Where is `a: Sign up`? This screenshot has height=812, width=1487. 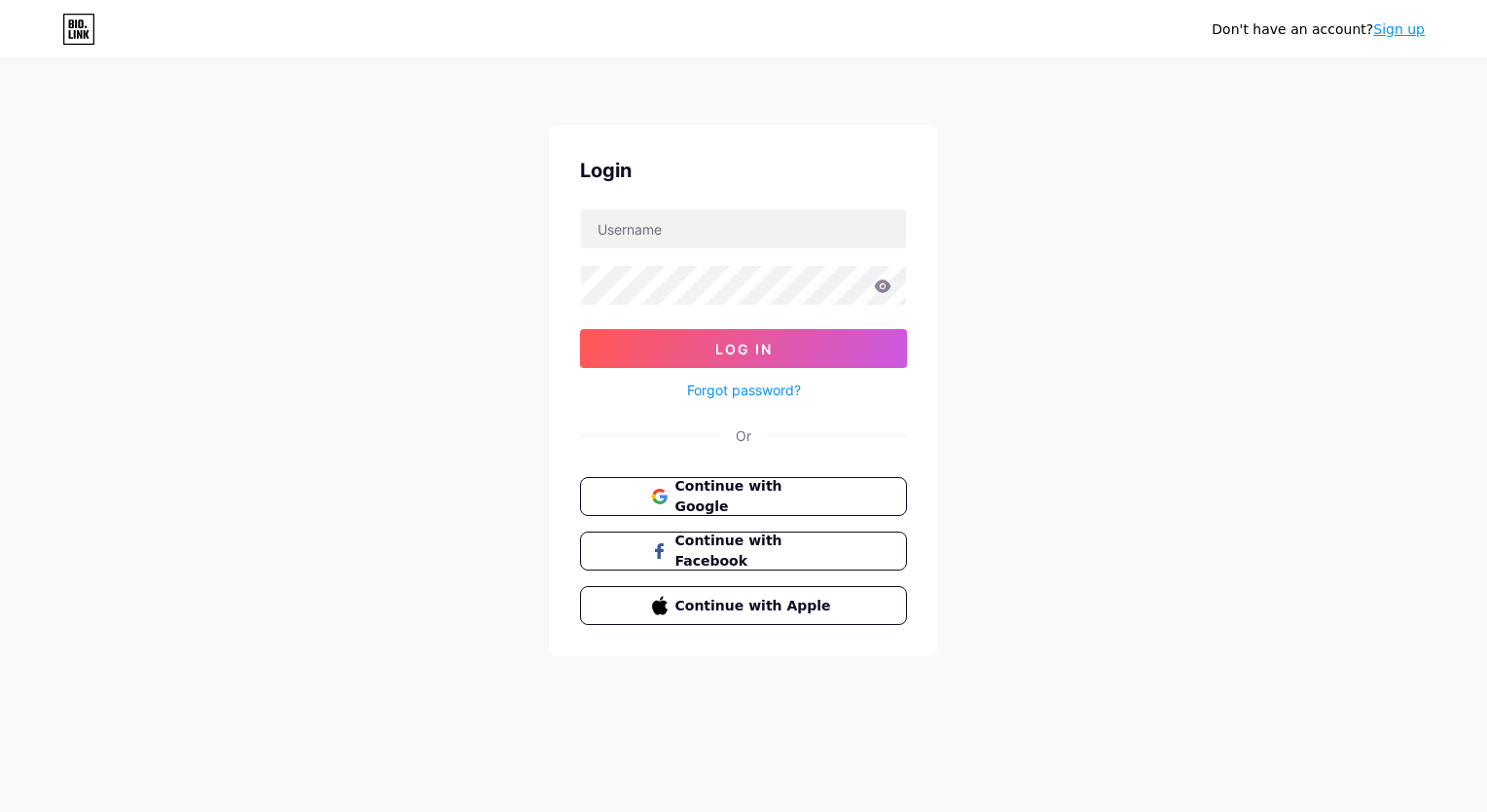 a: Sign up is located at coordinates (1399, 29).